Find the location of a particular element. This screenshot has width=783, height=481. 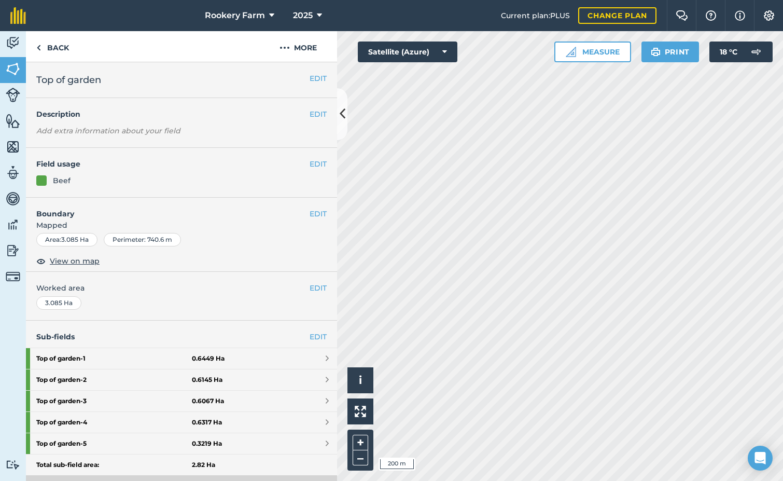

strong: Top of garden - 1 is located at coordinates (114, 358).